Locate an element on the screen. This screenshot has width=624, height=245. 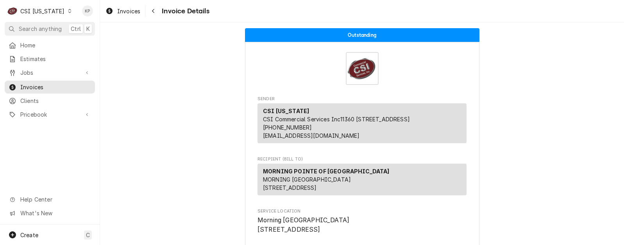
a: Go to Help Center is located at coordinates (50, 199).